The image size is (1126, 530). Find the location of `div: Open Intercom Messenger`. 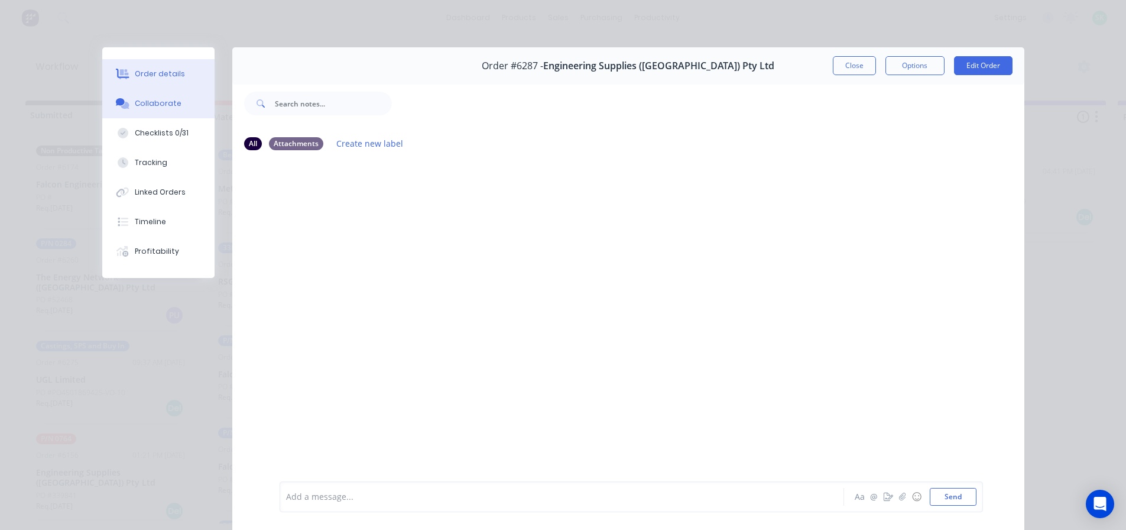

div: Open Intercom Messenger is located at coordinates (1100, 504).